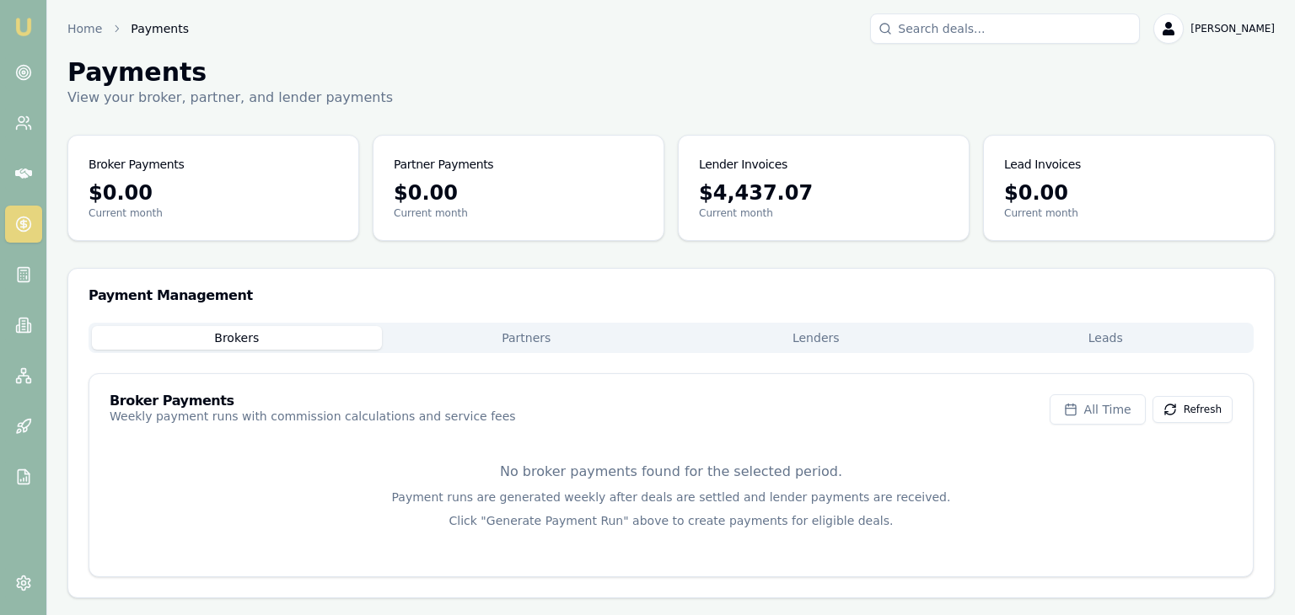 This screenshot has width=1295, height=615. I want to click on p: Click "Generate Payment Run" above to create payments for eligible deals., so click(671, 521).